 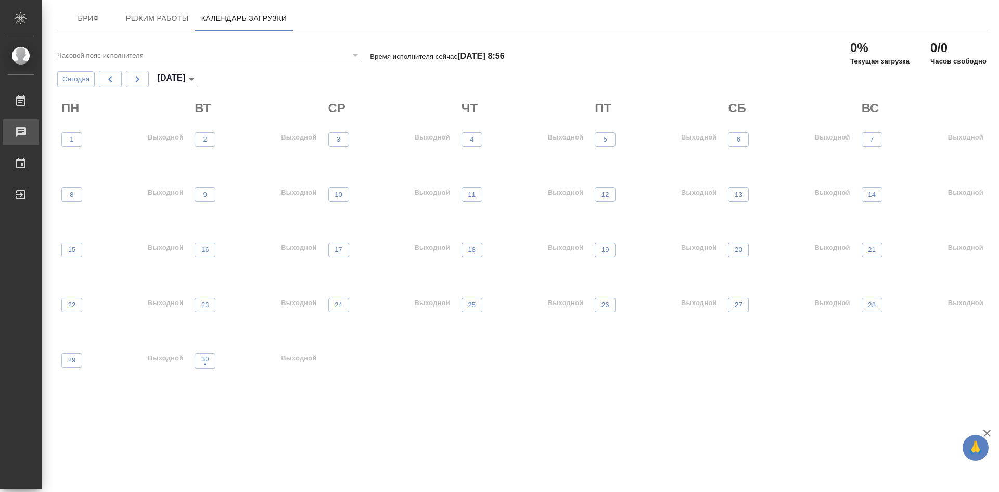 What do you see at coordinates (605, 305) in the screenshot?
I see `p: 26` at bounding box center [605, 305].